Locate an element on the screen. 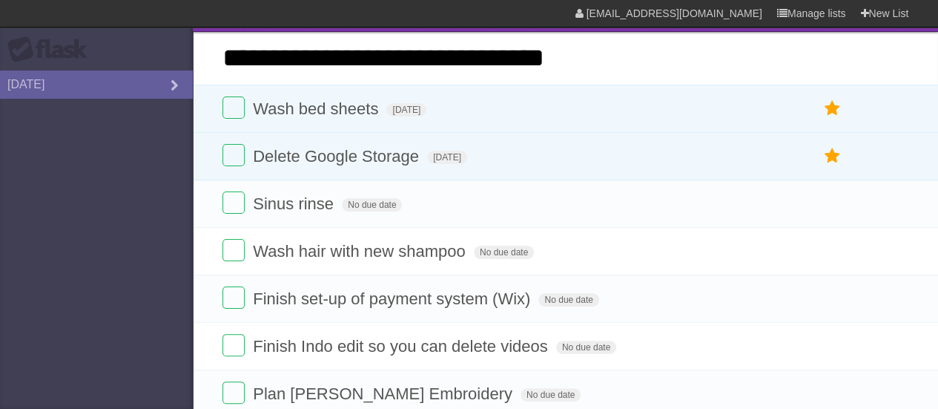 This screenshot has height=409, width=938. span: Wash bed sheets is located at coordinates (317, 108).